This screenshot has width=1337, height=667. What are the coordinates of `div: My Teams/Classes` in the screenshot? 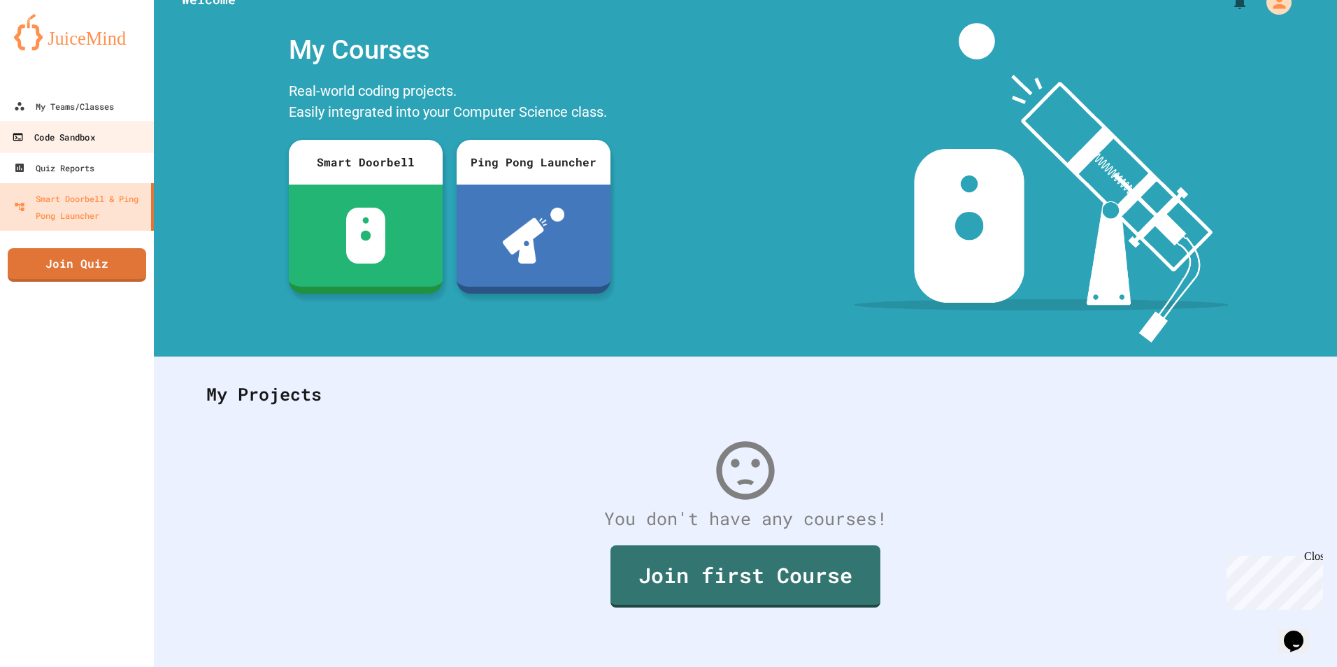 It's located at (64, 106).